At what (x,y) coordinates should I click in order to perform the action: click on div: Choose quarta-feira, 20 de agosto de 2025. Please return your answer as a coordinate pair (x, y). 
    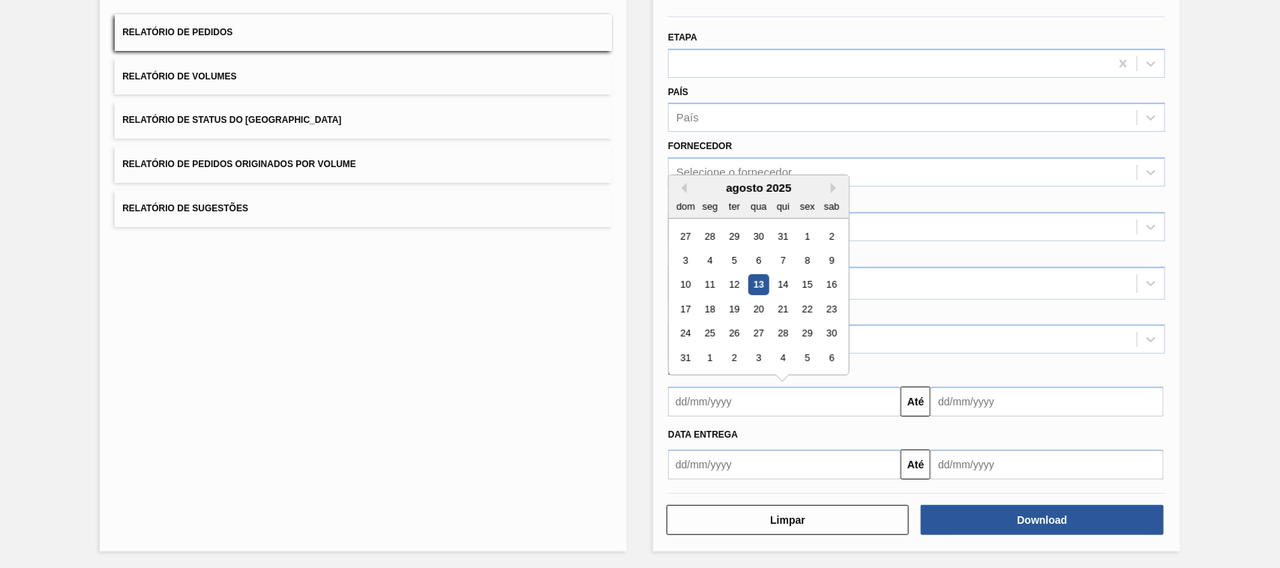
    Looking at the image, I should click on (758, 309).